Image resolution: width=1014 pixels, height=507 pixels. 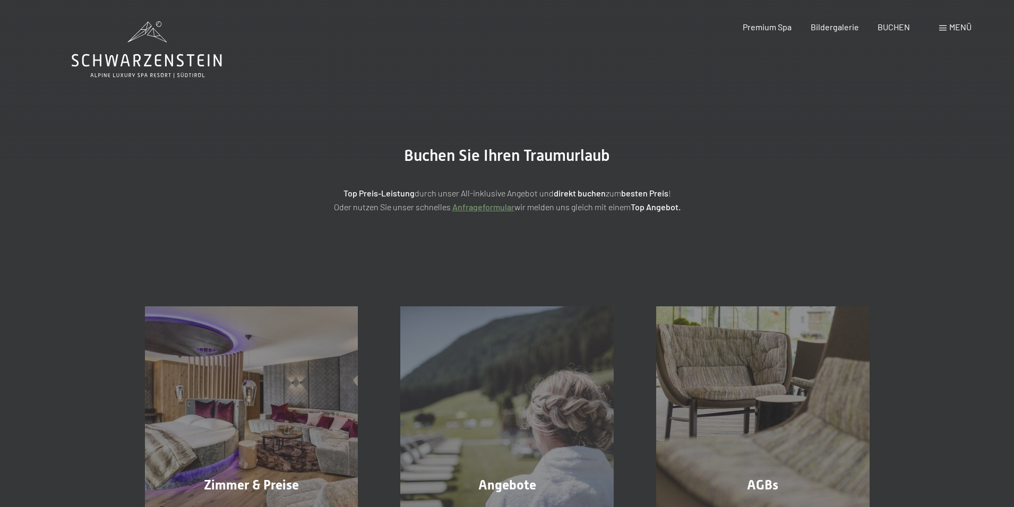 I want to click on a: Anfrageformular, so click(x=483, y=207).